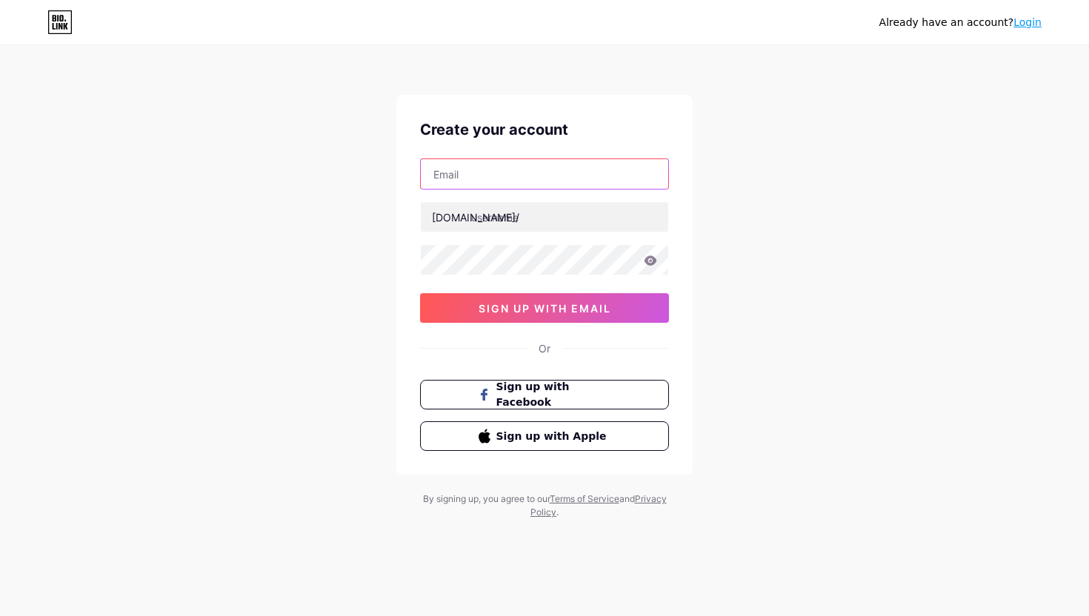 The width and height of the screenshot is (1089, 616). I want to click on div: Or, so click(544, 348).